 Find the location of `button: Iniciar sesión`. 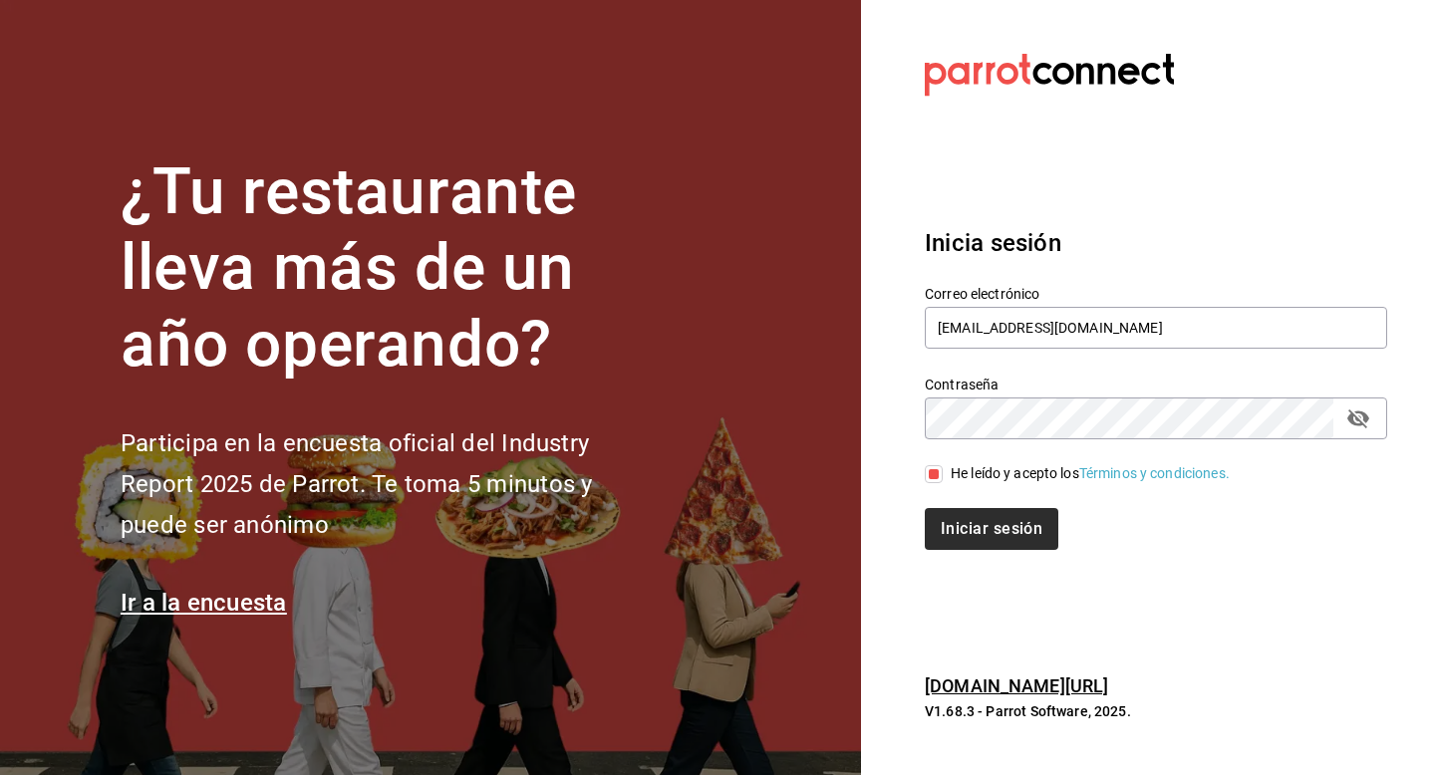

button: Iniciar sesión is located at coordinates (991, 529).